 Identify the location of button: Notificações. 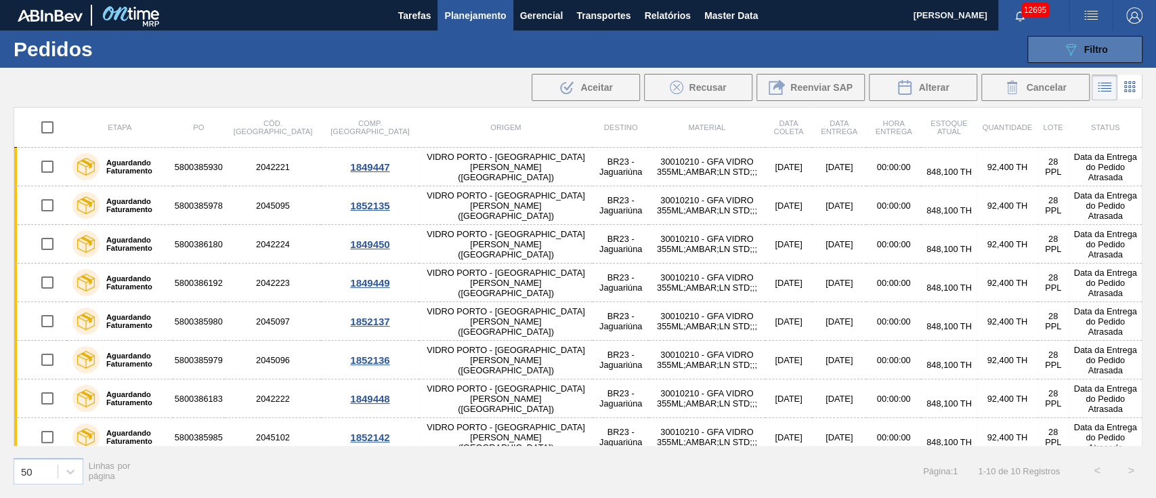
(1020, 16).